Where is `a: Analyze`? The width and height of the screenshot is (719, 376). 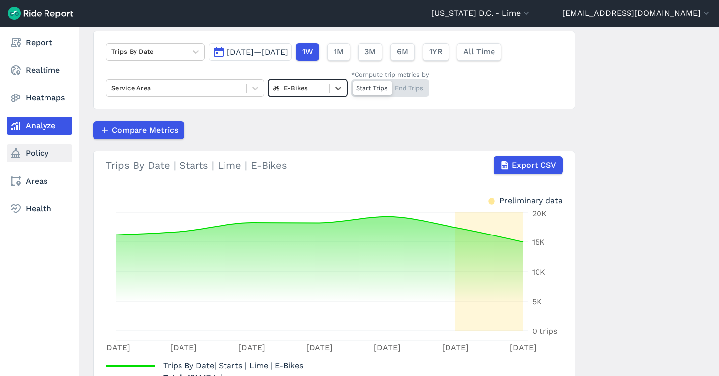 a: Analyze is located at coordinates (40, 126).